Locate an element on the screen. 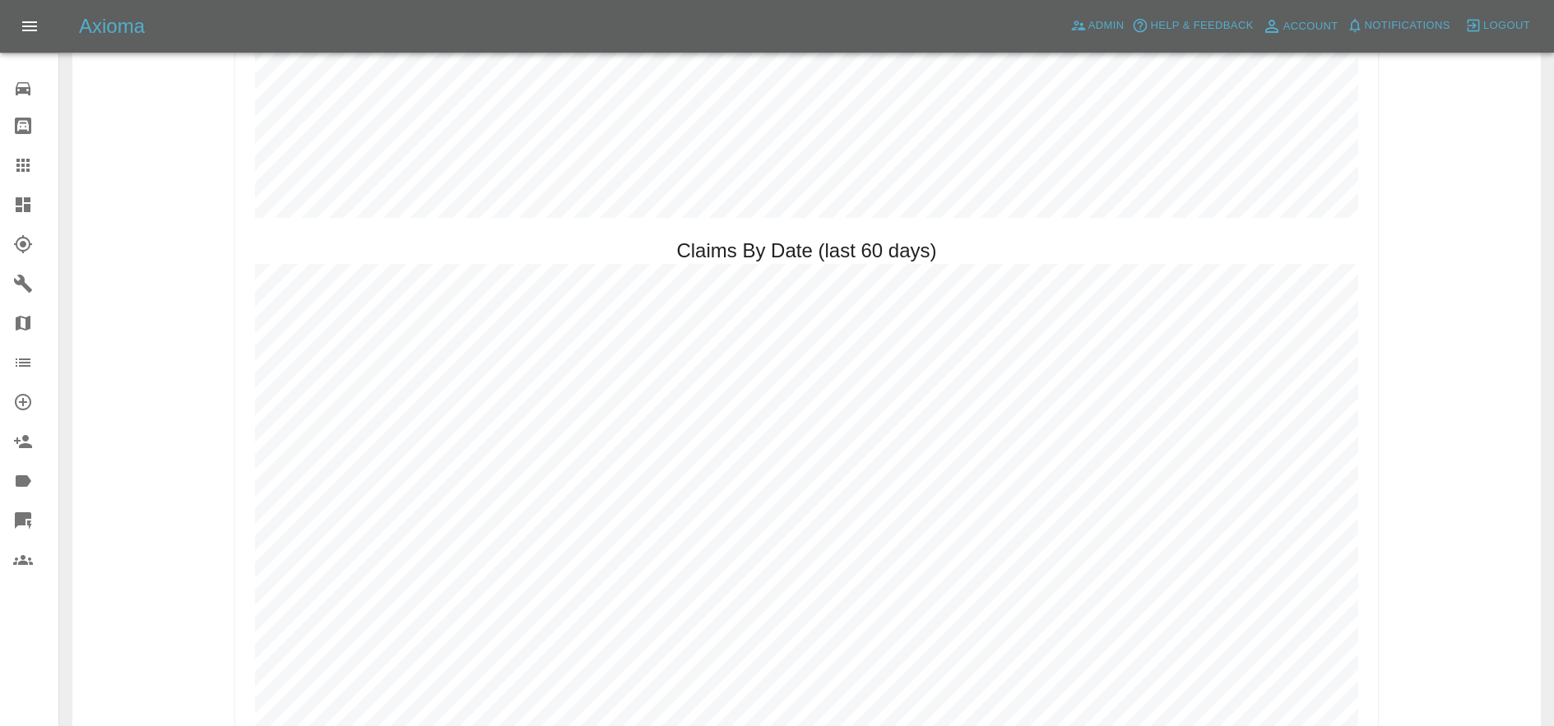  span: Account is located at coordinates (1310, 26).